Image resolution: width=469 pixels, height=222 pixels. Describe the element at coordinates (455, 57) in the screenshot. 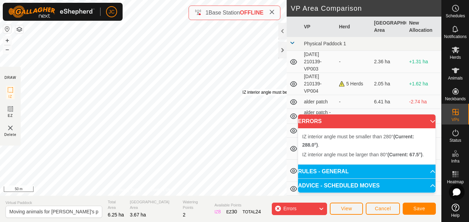

I see `span: Herds` at that location.